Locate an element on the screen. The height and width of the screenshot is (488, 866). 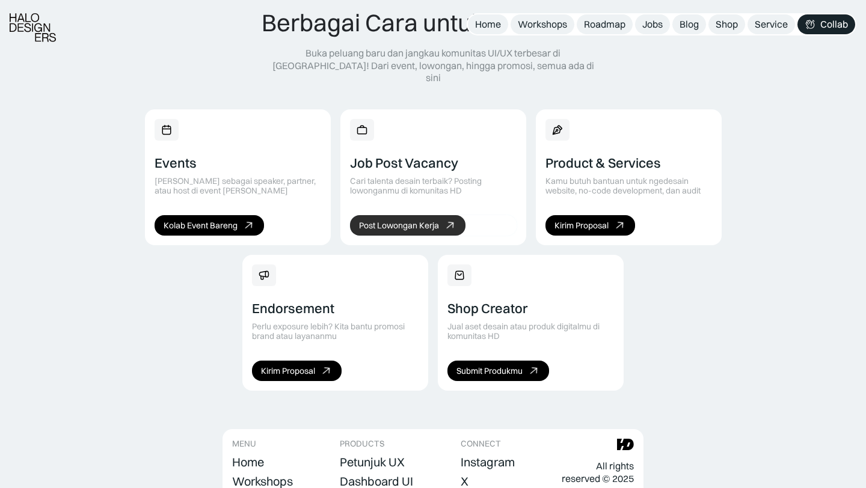
div: Roadmap is located at coordinates (604, 24).